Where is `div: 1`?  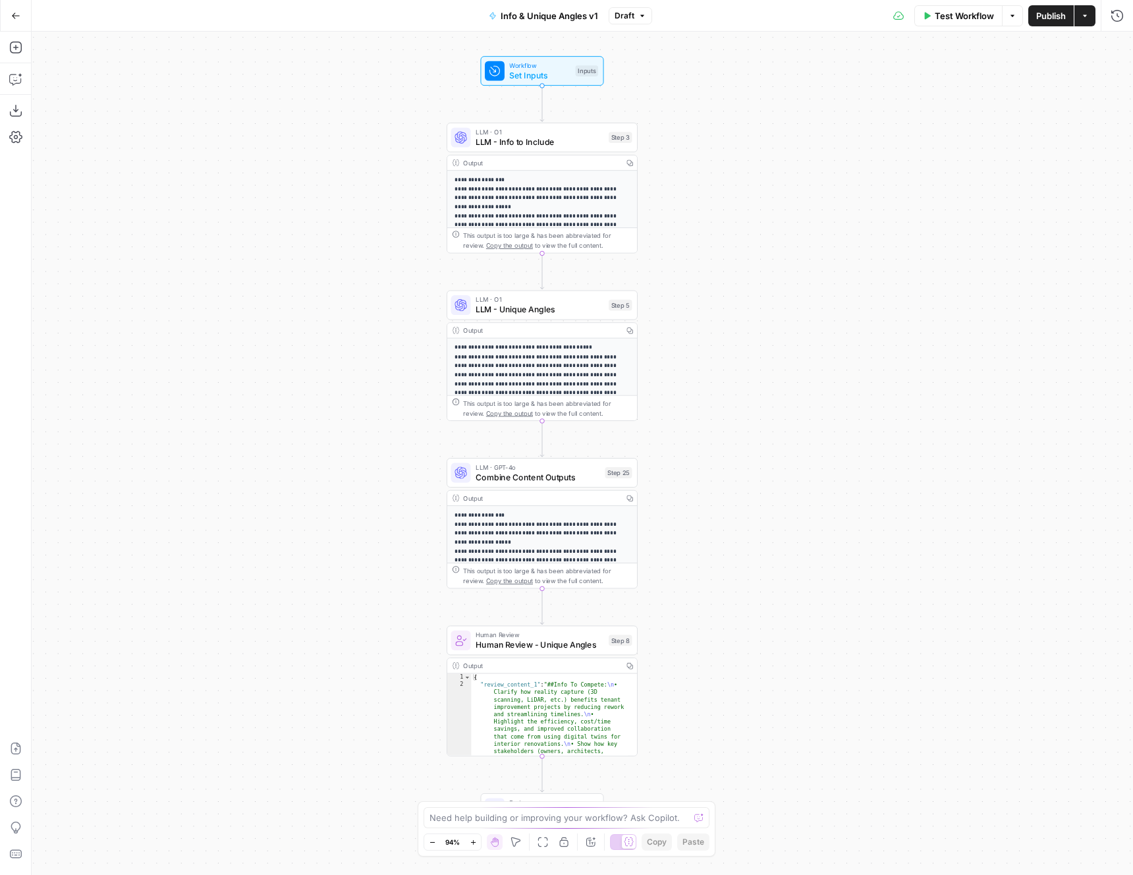
div: 1 is located at coordinates (459, 677).